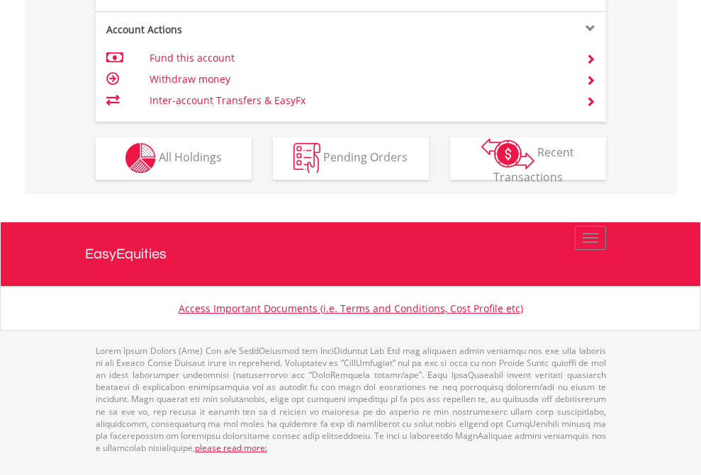 The height and width of the screenshot is (475, 701). What do you see at coordinates (351, 400) in the screenshot?
I see `p: Lorem Ipsum Dolors (Ame) Con a/e SeddOeiusmod tem InciDiduntut Lab Etd mag aliquaen admin veniamq...` at bounding box center [351, 400].